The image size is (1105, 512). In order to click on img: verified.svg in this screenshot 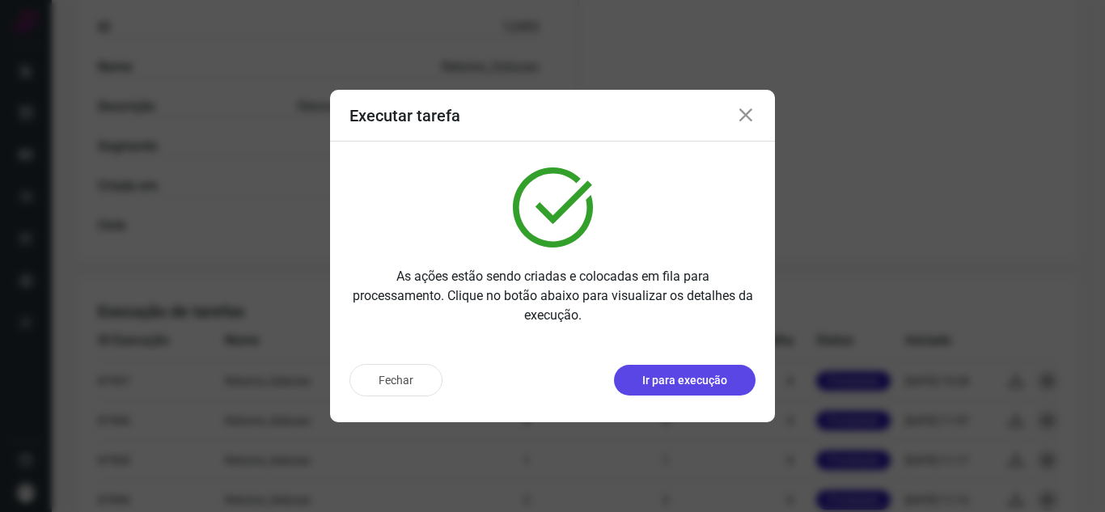, I will do `click(553, 207)`.